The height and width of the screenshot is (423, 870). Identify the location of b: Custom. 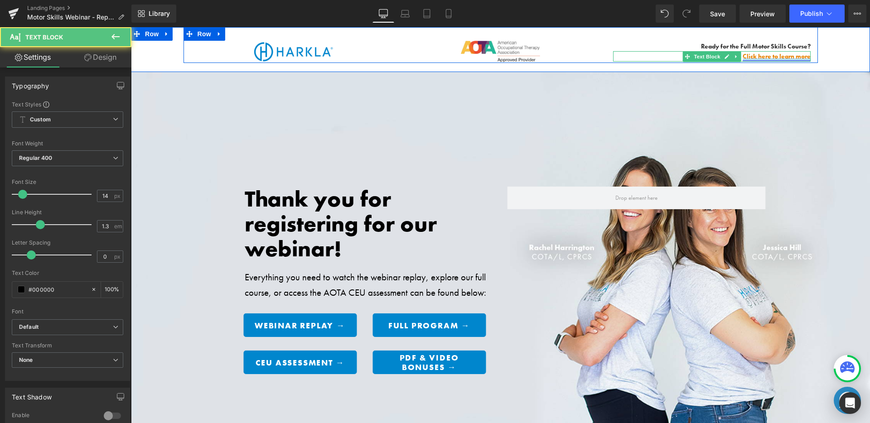
(40, 120).